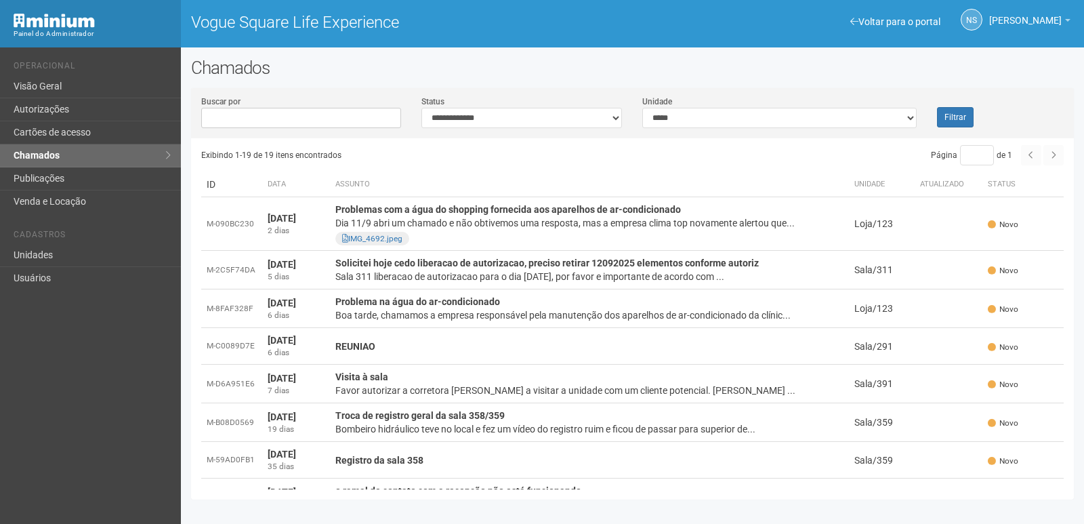 Image resolution: width=1084 pixels, height=524 pixels. Describe the element at coordinates (949, 184) in the screenshot. I see `th: Atualizado` at that location.